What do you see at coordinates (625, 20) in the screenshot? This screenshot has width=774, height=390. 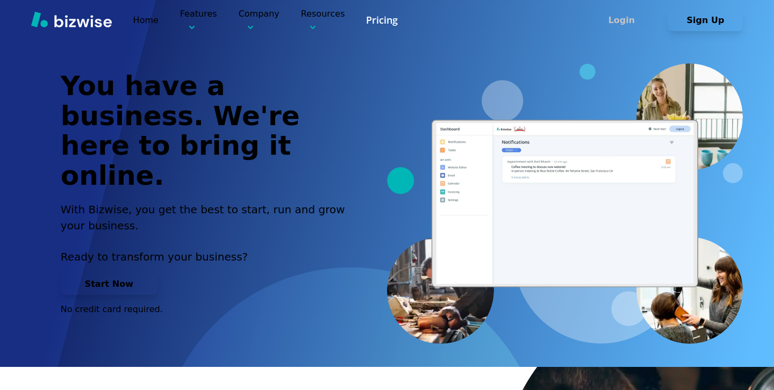 I see `a: Login` at bounding box center [625, 20].